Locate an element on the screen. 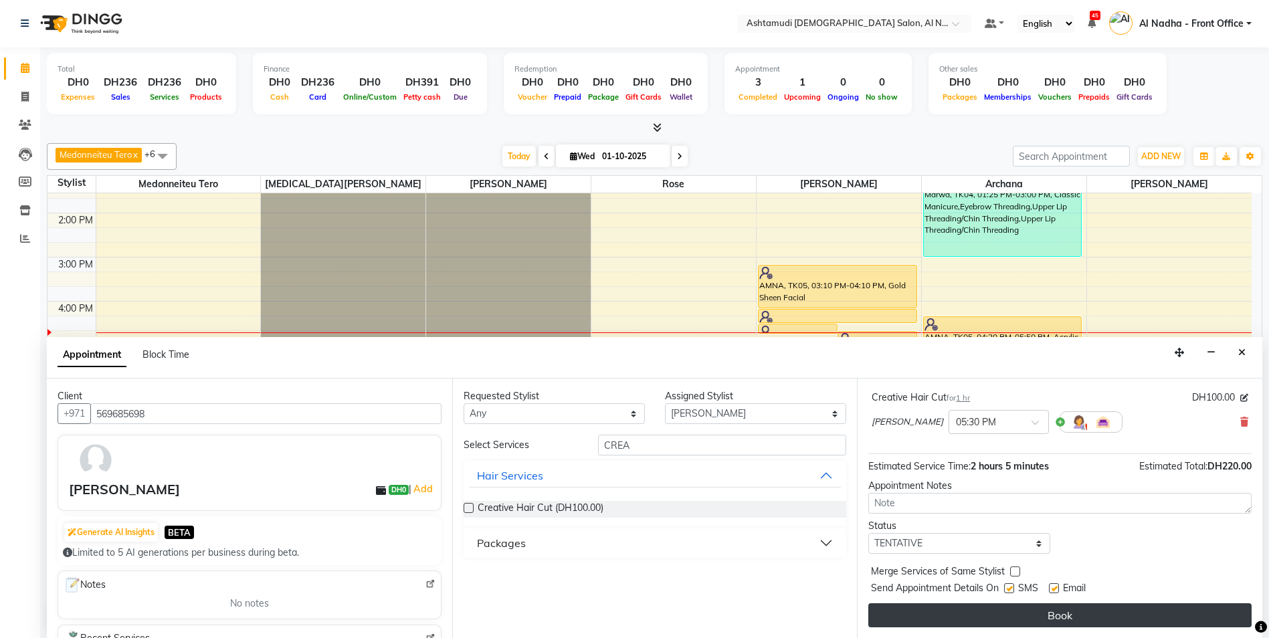 Image resolution: width=1269 pixels, height=638 pixels. img: Al Nadha - Front Office is located at coordinates (1121, 23).